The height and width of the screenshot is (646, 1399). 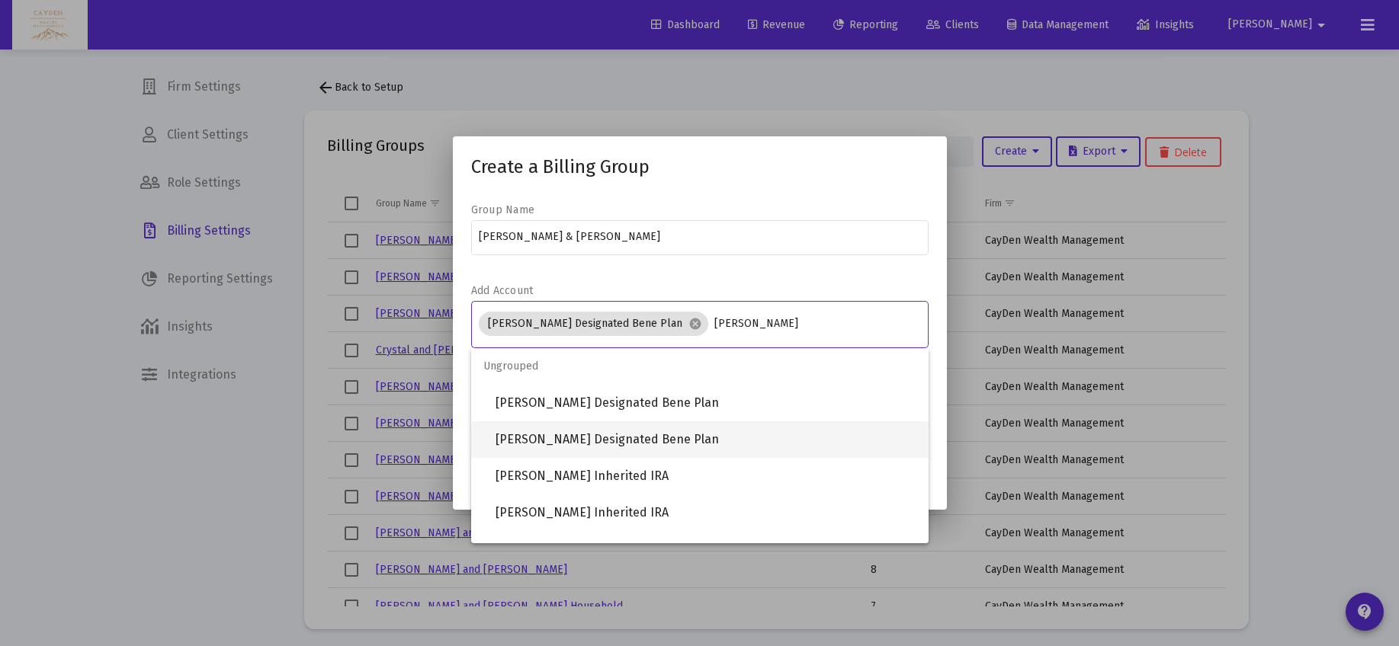 I want to click on mat-icon: cancel, so click(x=695, y=324).